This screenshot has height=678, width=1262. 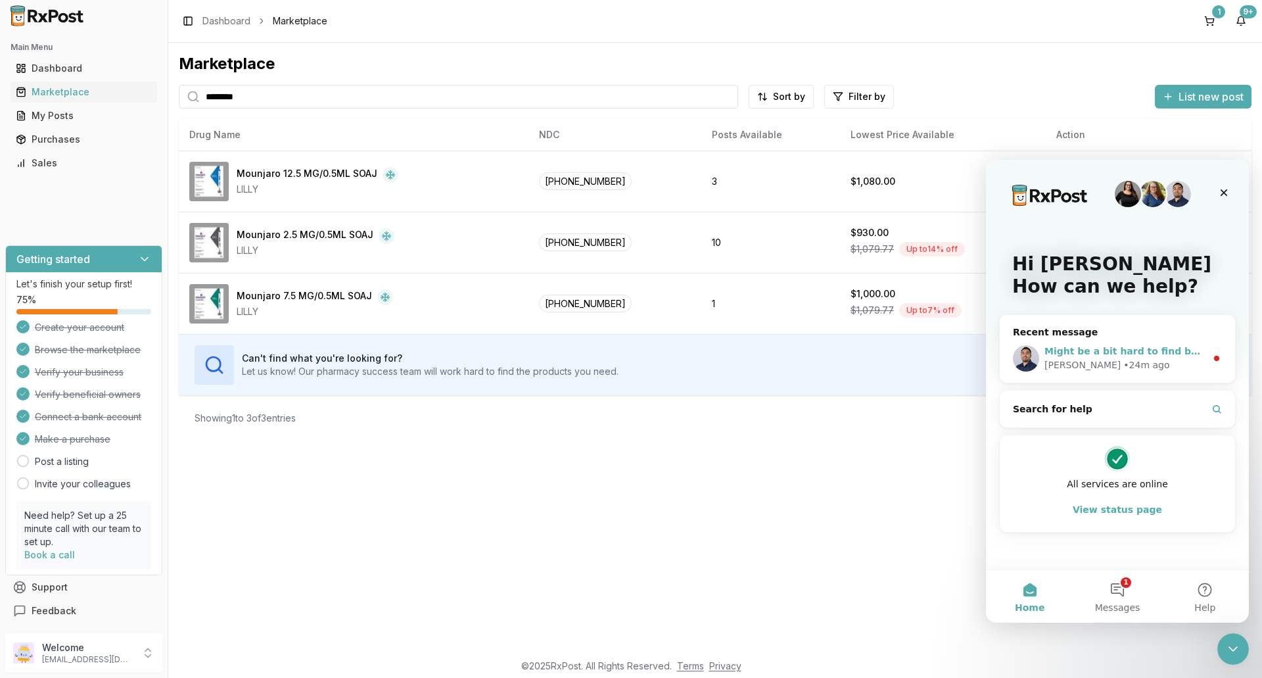 I want to click on img: RxPost Logo, so click(x=47, y=16).